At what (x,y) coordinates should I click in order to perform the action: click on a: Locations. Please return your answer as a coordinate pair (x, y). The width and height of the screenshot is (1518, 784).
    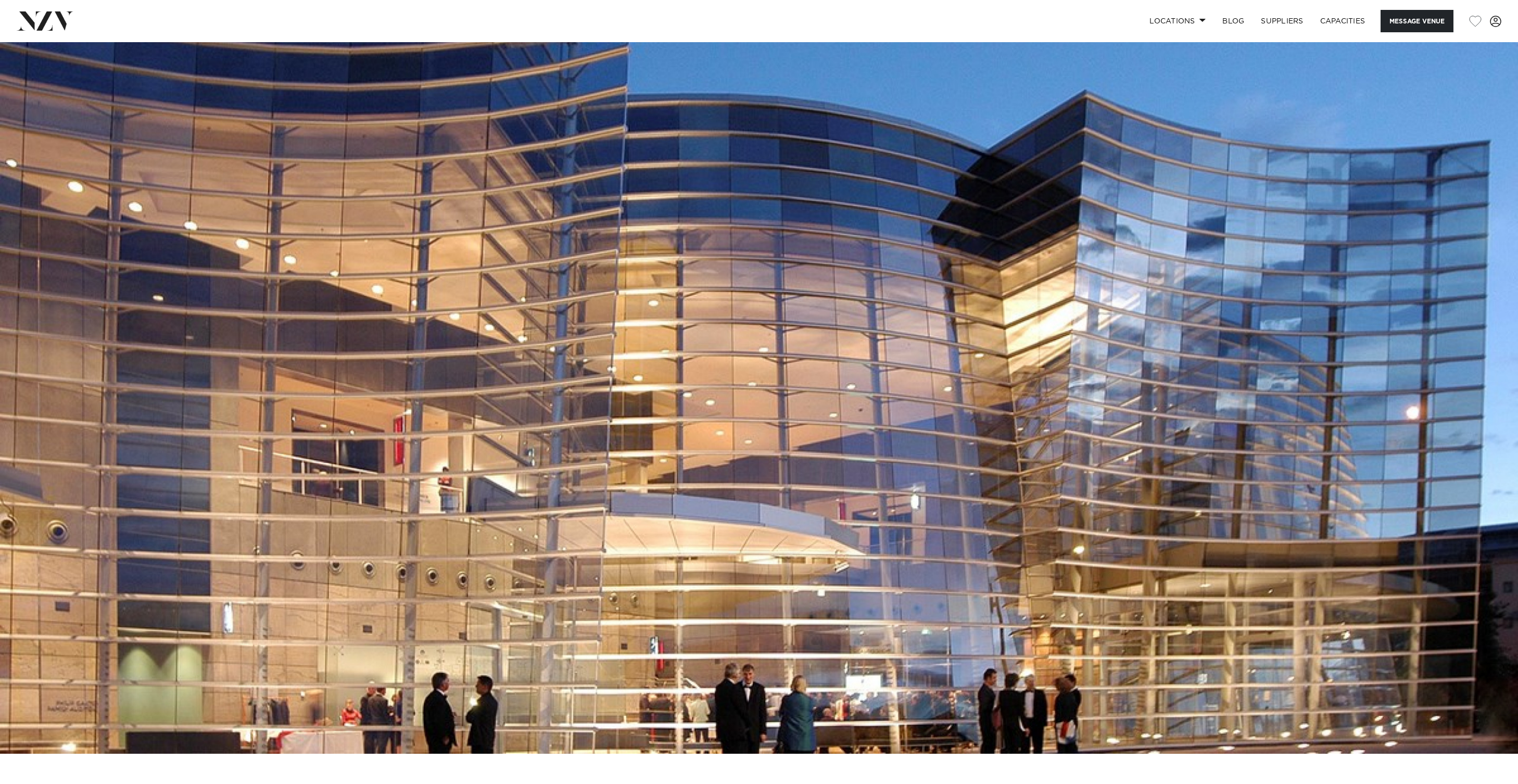
    Looking at the image, I should click on (1177, 20).